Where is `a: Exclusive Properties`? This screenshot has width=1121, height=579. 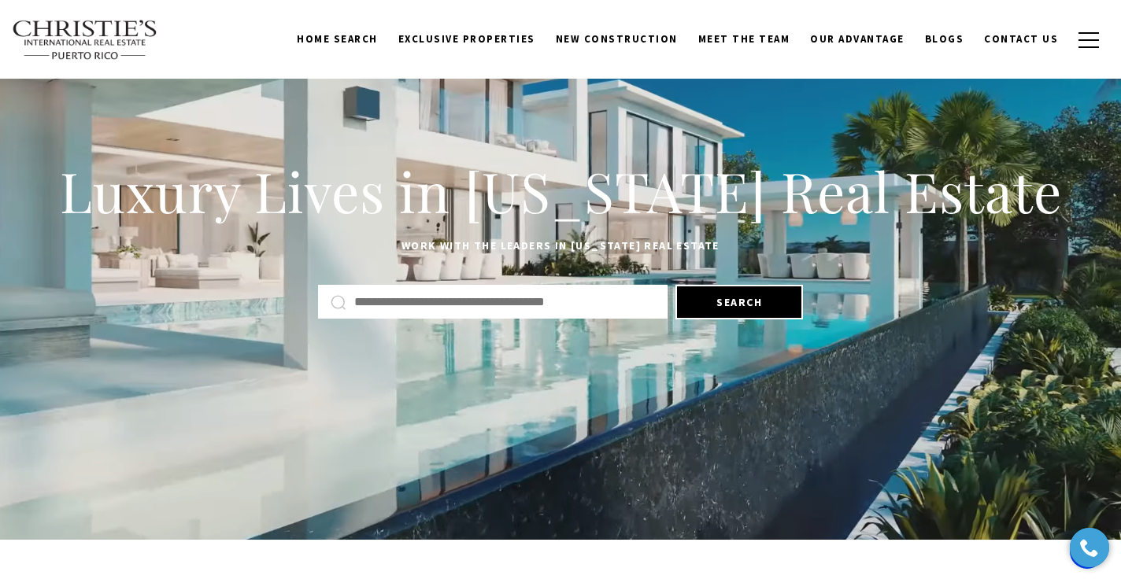 a: Exclusive Properties is located at coordinates (467, 39).